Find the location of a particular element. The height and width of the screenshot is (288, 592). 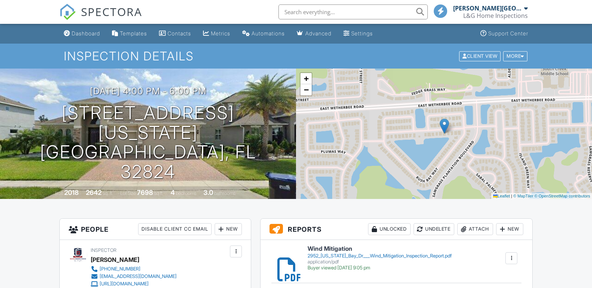

span: SPECTORA is located at coordinates (112, 12).